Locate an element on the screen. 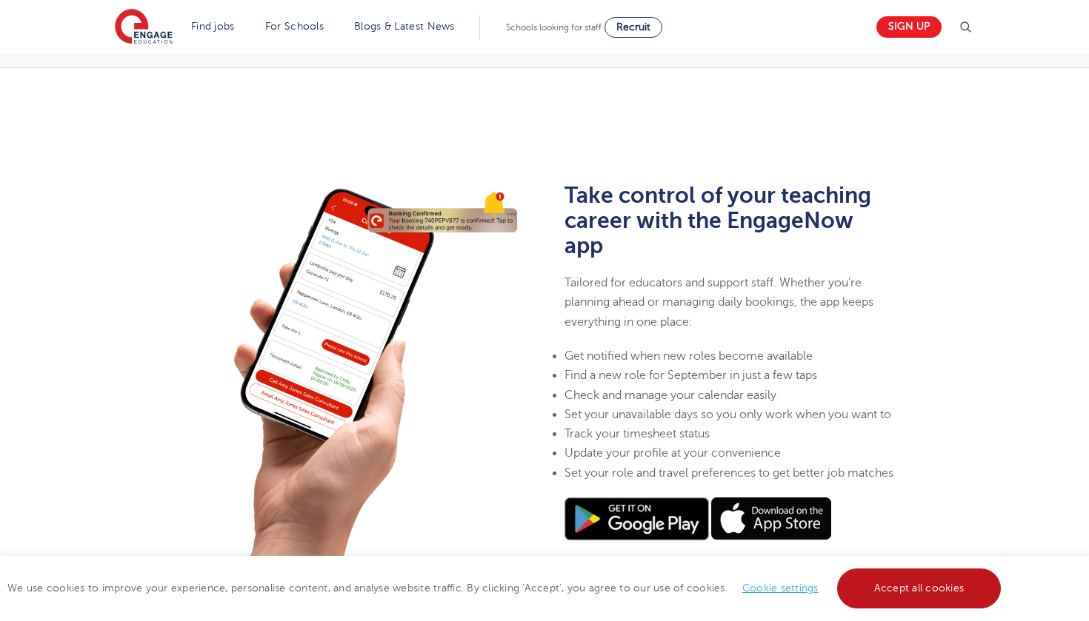 The image size is (1089, 621). span: Update your profile at your convenience is located at coordinates (672, 453).